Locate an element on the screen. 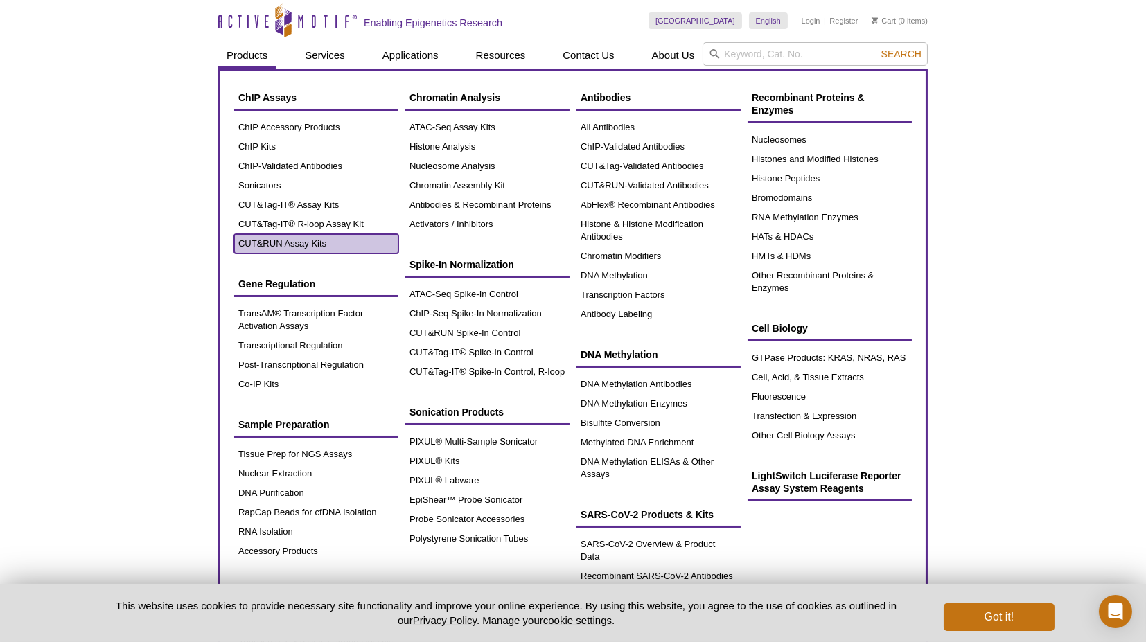 The image size is (1146, 642). a: CUT&RUN-Validated Antibodies is located at coordinates (658, 186).